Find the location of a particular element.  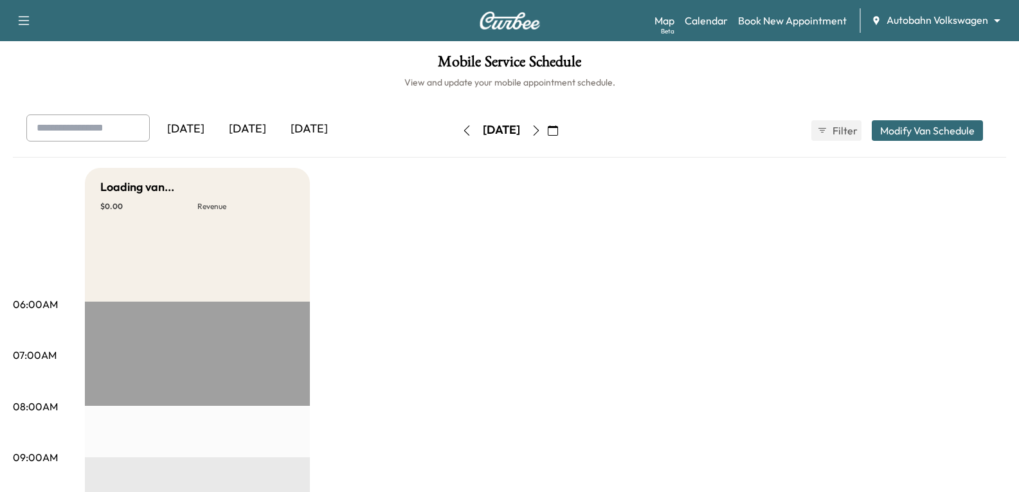

span: Filter is located at coordinates (844, 130).